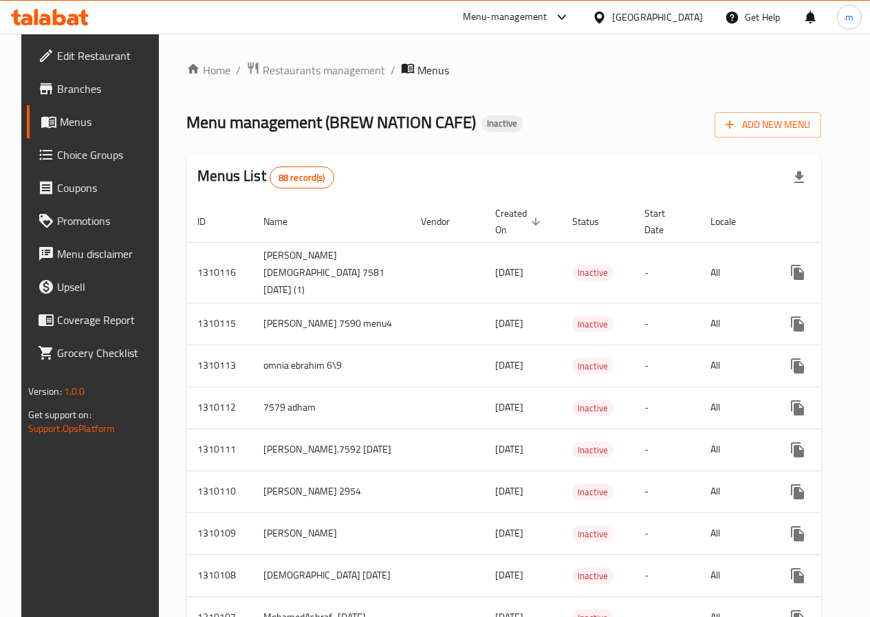 The width and height of the screenshot is (870, 617). I want to click on span: Promotions, so click(106, 221).